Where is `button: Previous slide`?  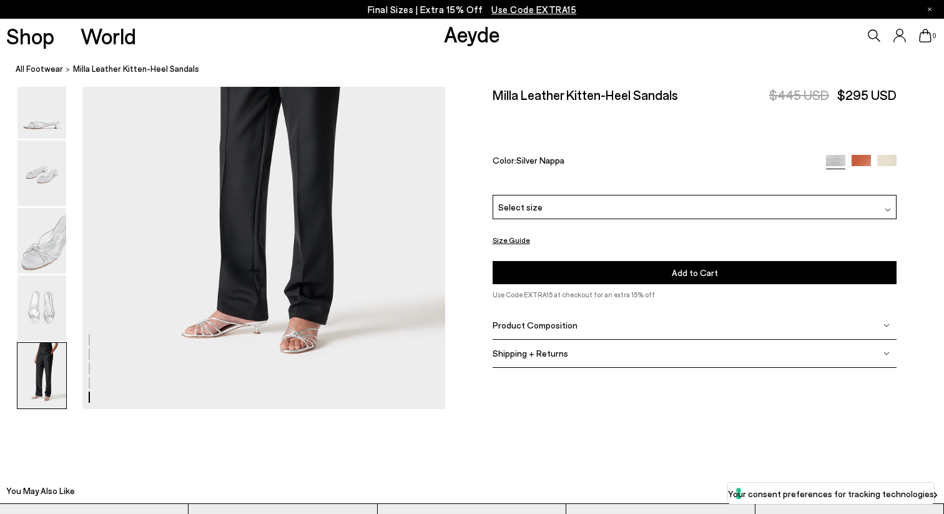 button: Previous slide is located at coordinates (916, 490).